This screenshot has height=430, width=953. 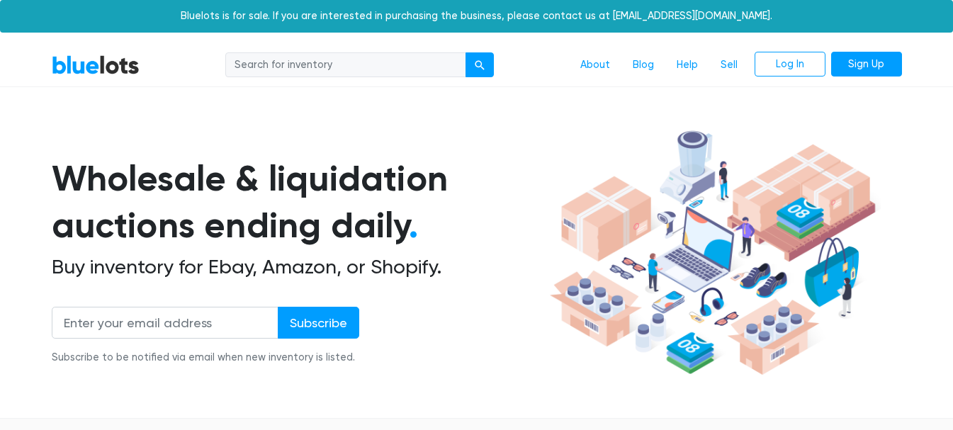 I want to click on a: Blog, so click(x=643, y=65).